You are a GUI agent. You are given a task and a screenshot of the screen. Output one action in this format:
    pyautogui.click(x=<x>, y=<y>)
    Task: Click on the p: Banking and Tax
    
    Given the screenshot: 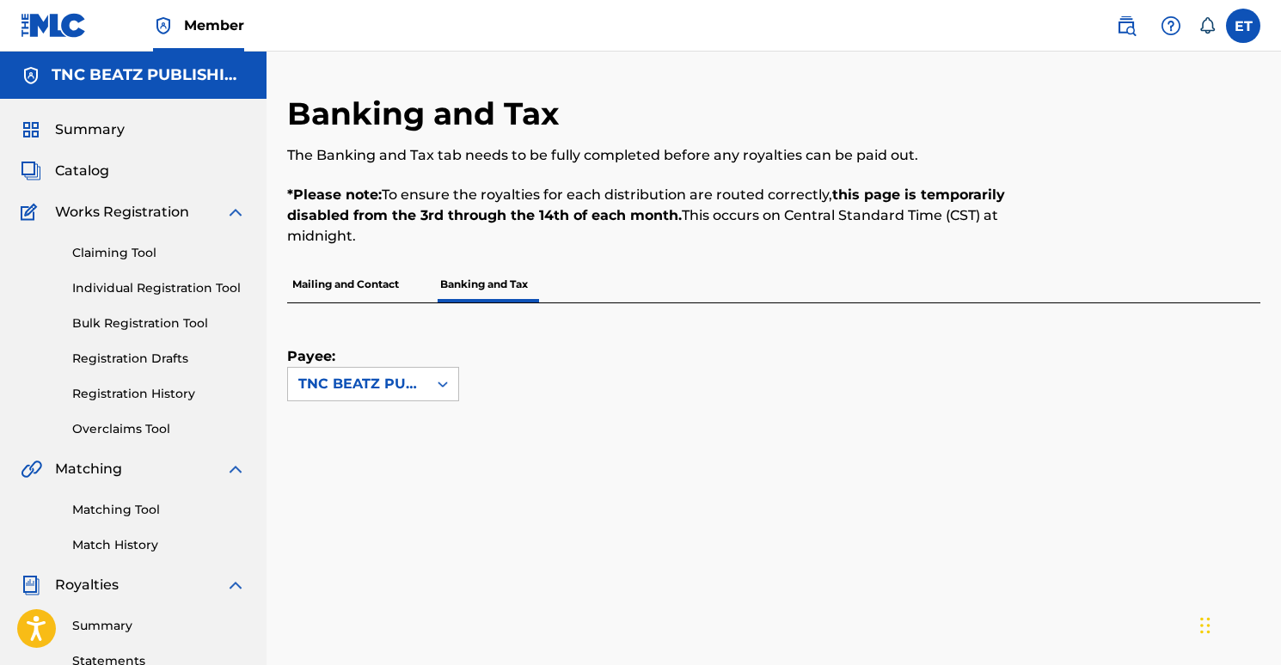 What is the action you would take?
    pyautogui.click(x=484, y=285)
    